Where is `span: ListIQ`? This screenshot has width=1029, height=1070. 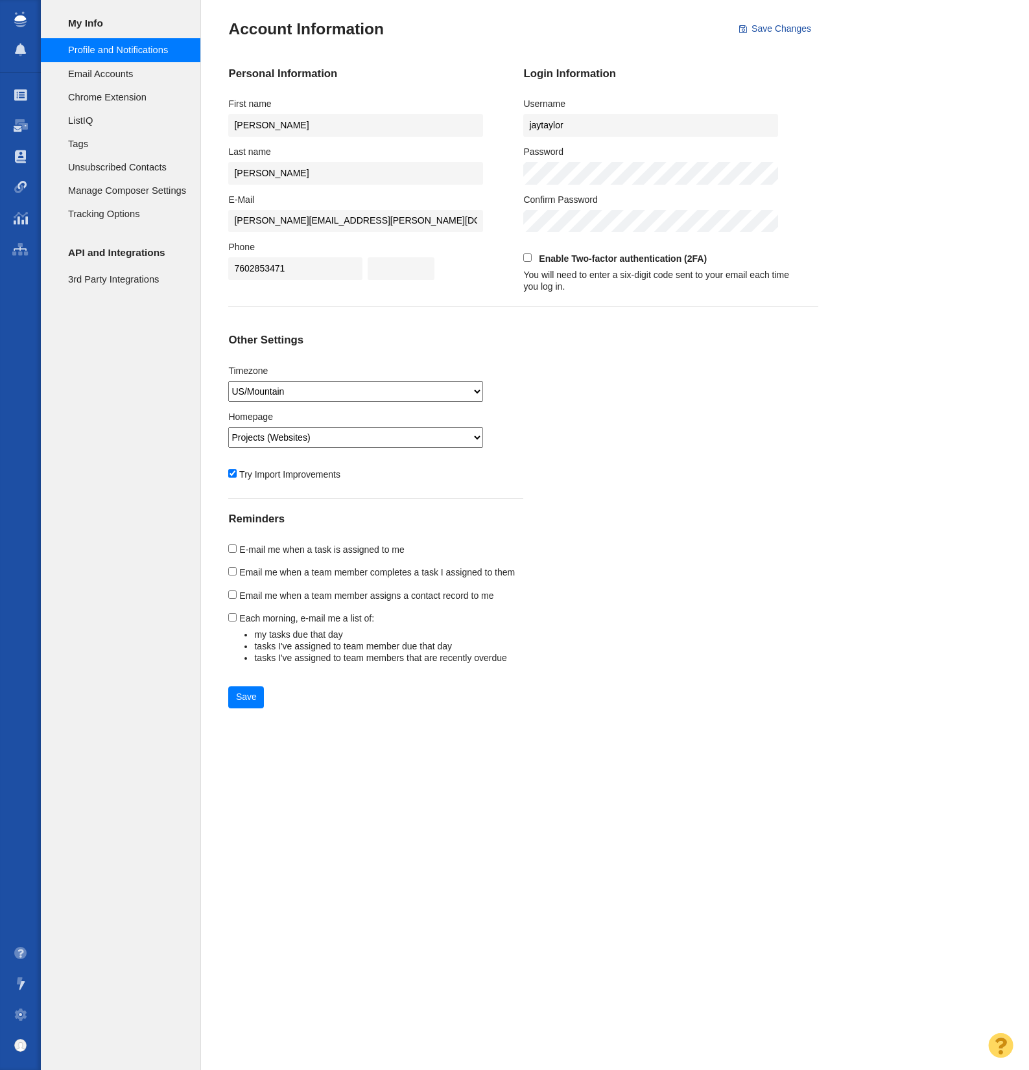 span: ListIQ is located at coordinates (127, 121).